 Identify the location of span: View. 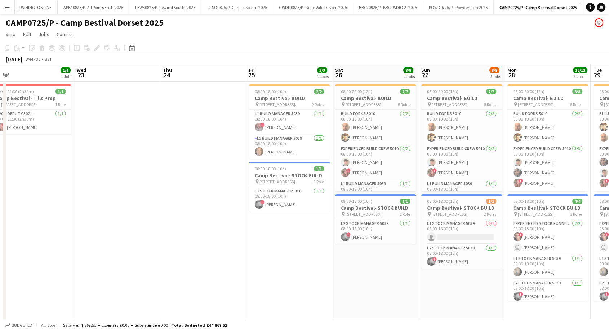
(11, 34).